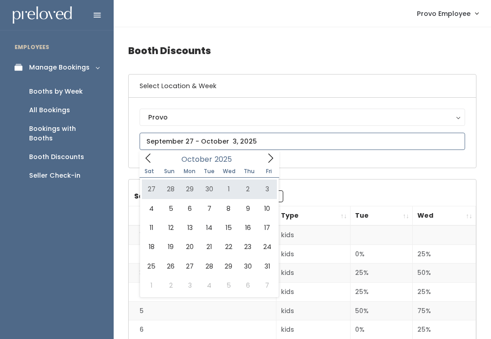 This screenshot has width=491, height=339. I want to click on td: 3, so click(202, 273).